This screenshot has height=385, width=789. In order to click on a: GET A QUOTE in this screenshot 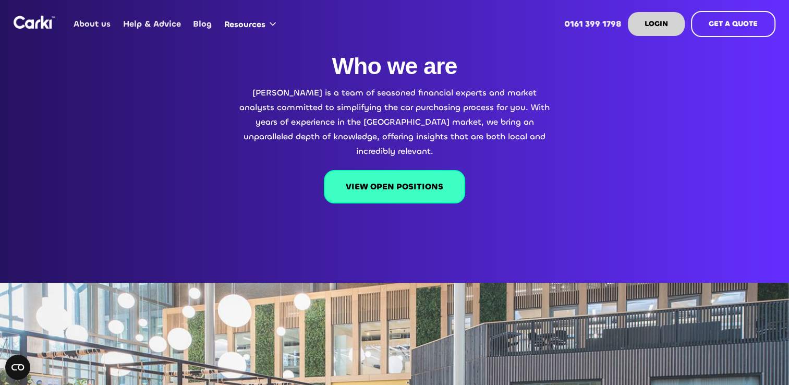, I will do `click(733, 24)`.